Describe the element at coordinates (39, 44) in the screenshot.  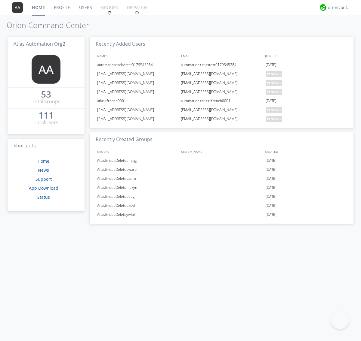
I see `span: Atlas Automation Org2` at that location.